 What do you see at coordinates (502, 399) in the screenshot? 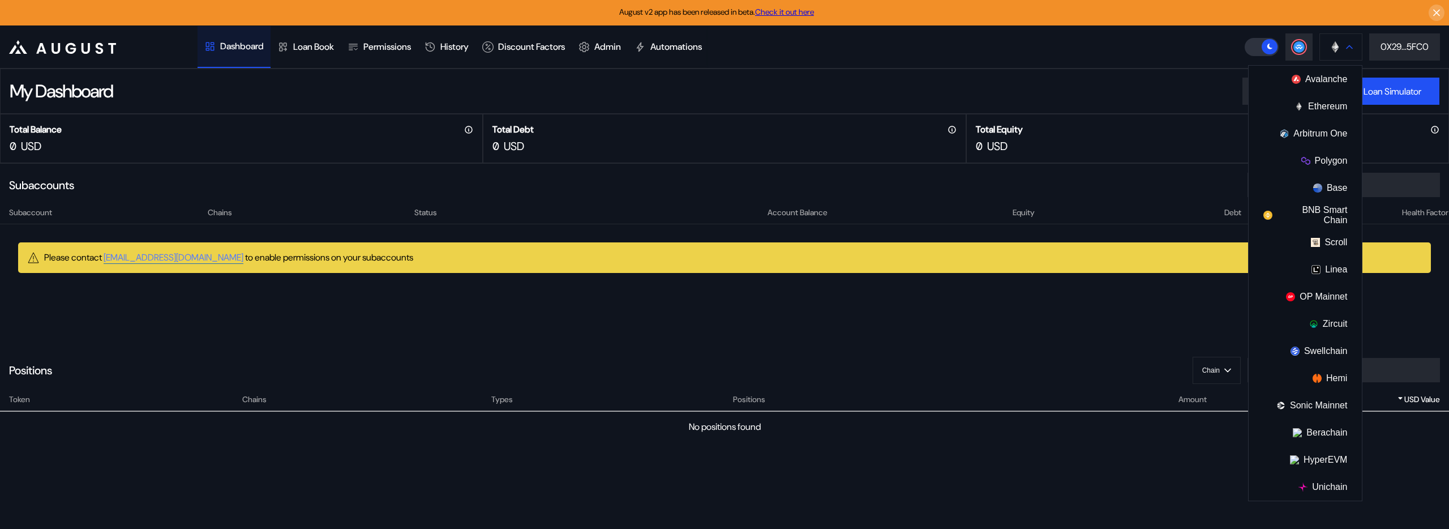
I see `span: Types` at bounding box center [502, 399].